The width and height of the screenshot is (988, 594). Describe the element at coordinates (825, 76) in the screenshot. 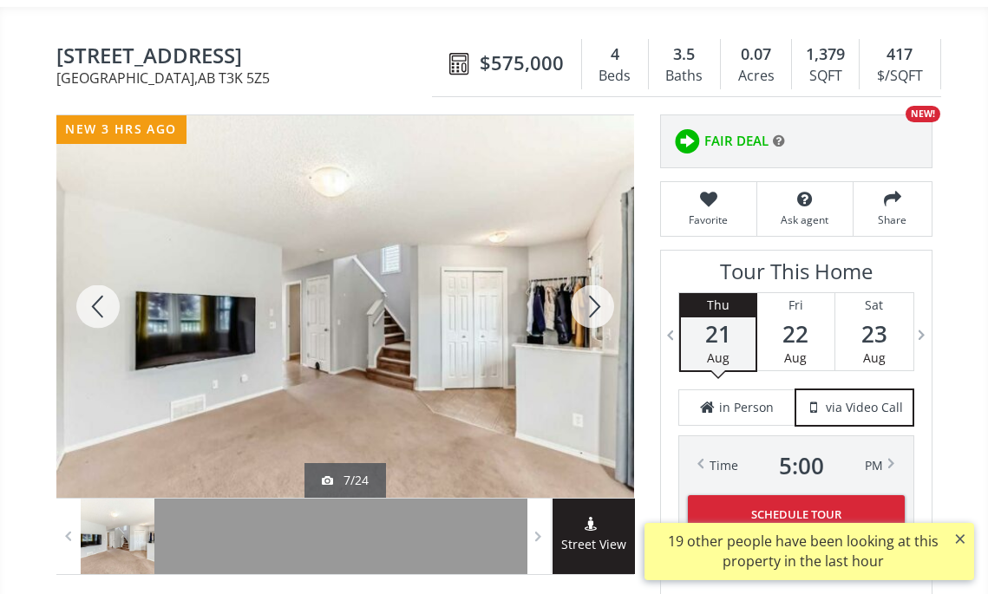

I see `div: SQFT` at that location.